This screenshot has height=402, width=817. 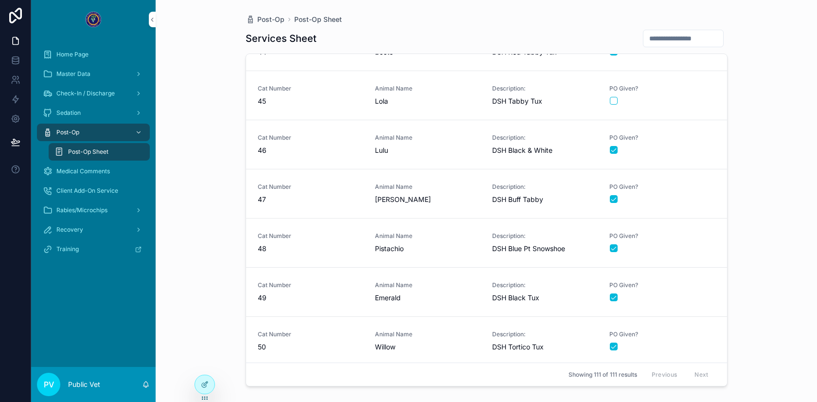 I want to click on span: Emerald, so click(x=427, y=298).